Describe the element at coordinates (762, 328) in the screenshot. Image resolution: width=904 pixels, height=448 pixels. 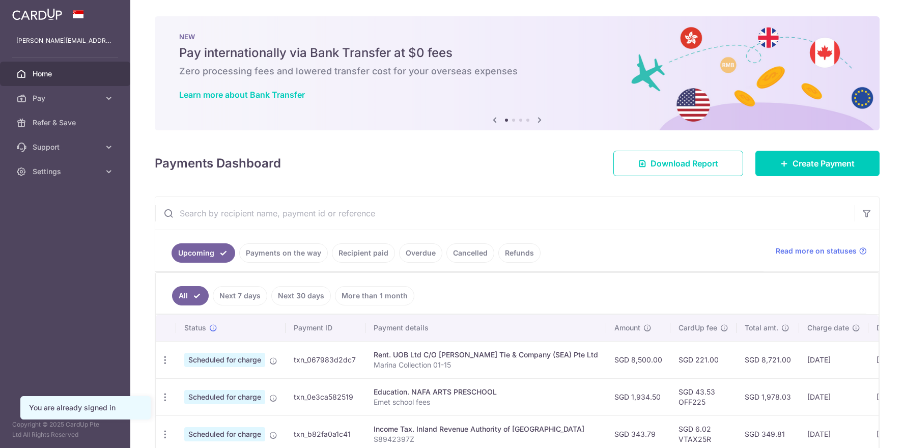
I see `span: Total amt.` at that location.